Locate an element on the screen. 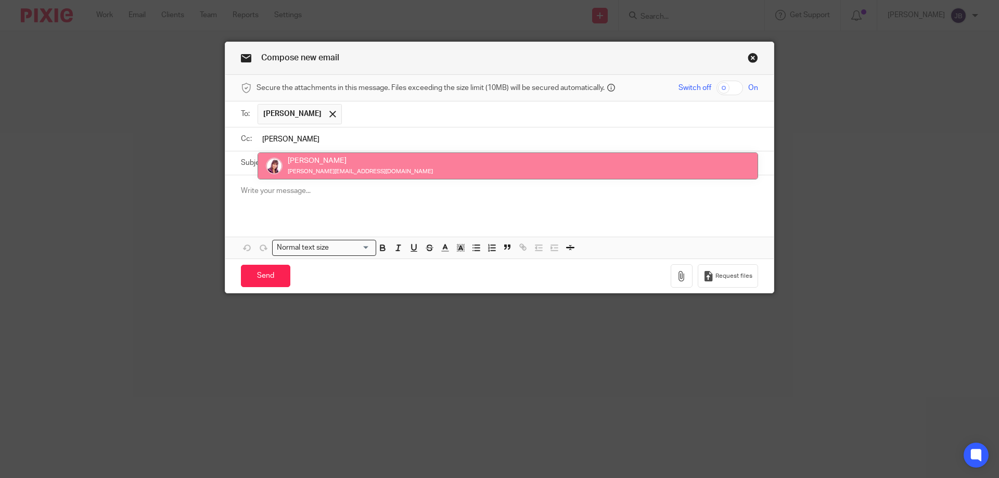 Image resolution: width=999 pixels, height=478 pixels. input: Search for option is located at coordinates (351, 248).